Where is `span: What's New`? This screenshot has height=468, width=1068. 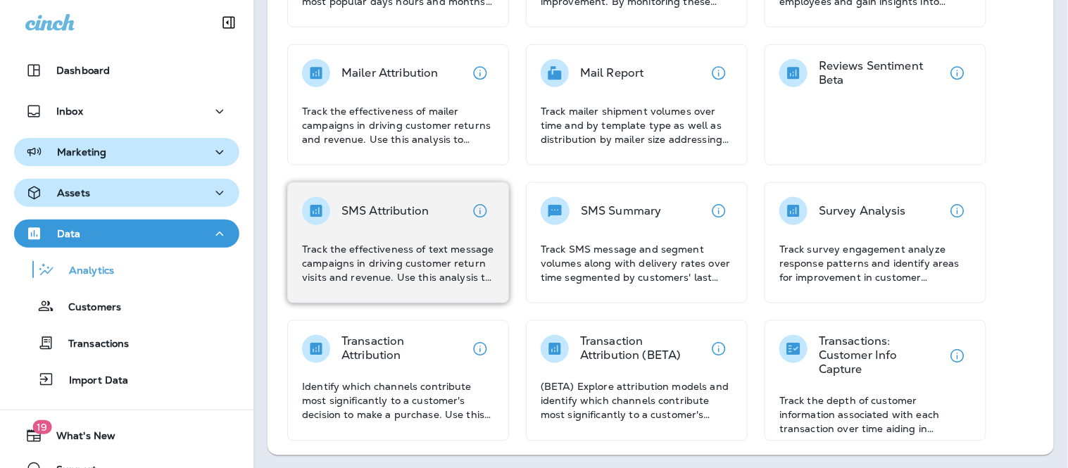 span: What's New is located at coordinates (79, 439).